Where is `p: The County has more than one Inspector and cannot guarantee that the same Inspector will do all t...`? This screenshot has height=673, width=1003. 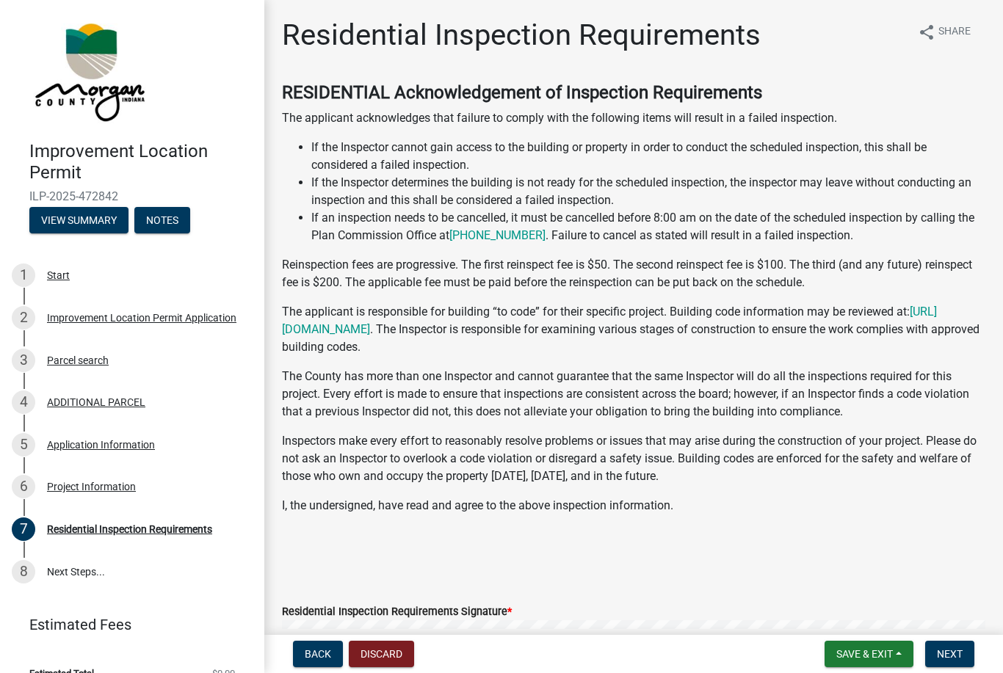
p: The County has more than one Inspector and cannot guarantee that the same Inspector will do all t... is located at coordinates (634, 394).